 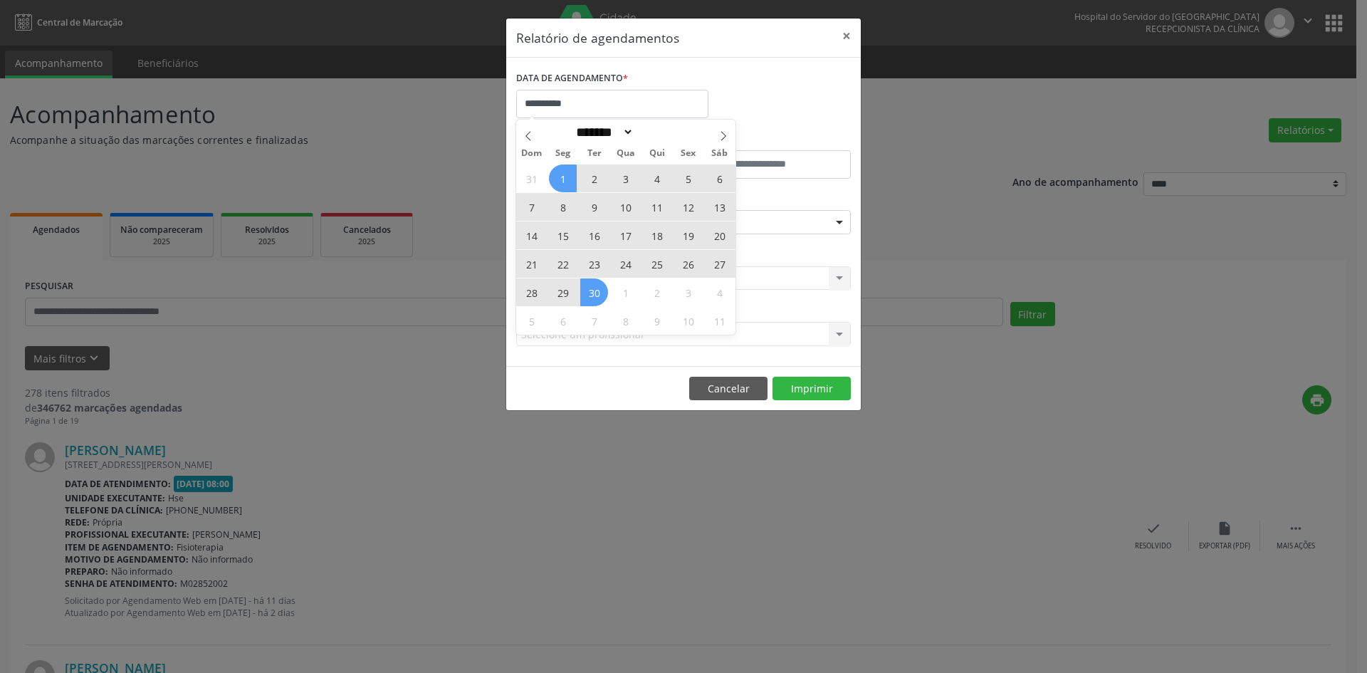 What do you see at coordinates (594, 206) in the screenshot?
I see `span: Setembro 9, 2025` at bounding box center [594, 206].